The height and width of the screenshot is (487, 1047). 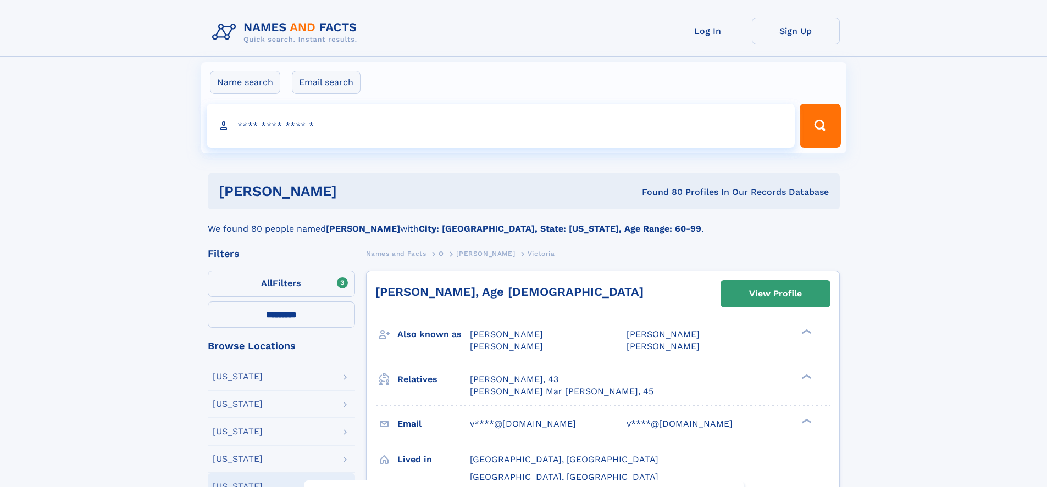 What do you see at coordinates (281, 284) in the screenshot?
I see `label: Filters` at bounding box center [281, 284].